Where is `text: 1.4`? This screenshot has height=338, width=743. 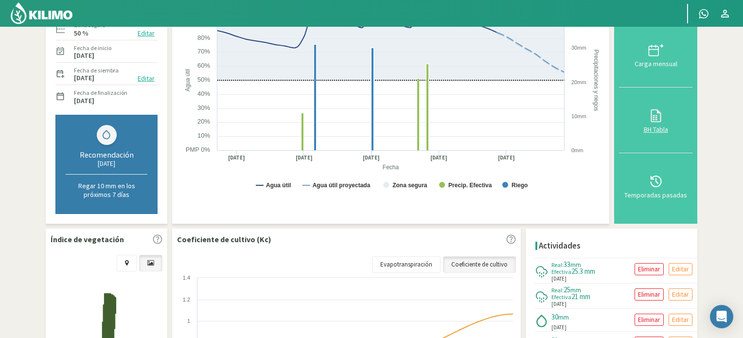 text: 1.4 is located at coordinates (186, 278).